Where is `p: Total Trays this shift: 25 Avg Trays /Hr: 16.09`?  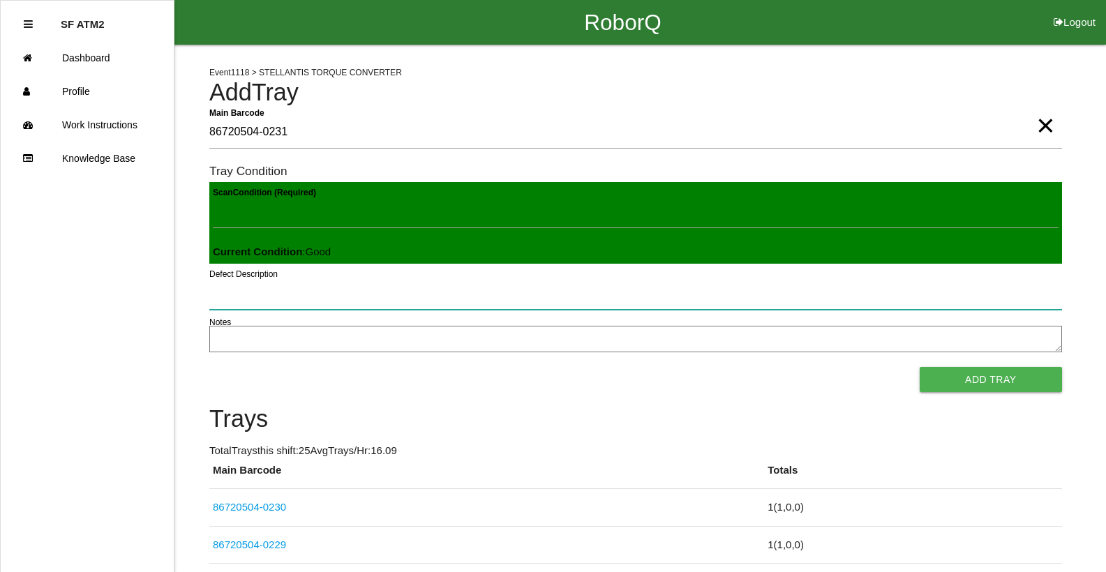 p: Total Trays this shift: 25 Avg Trays /Hr: 16.09 is located at coordinates (636, 451).